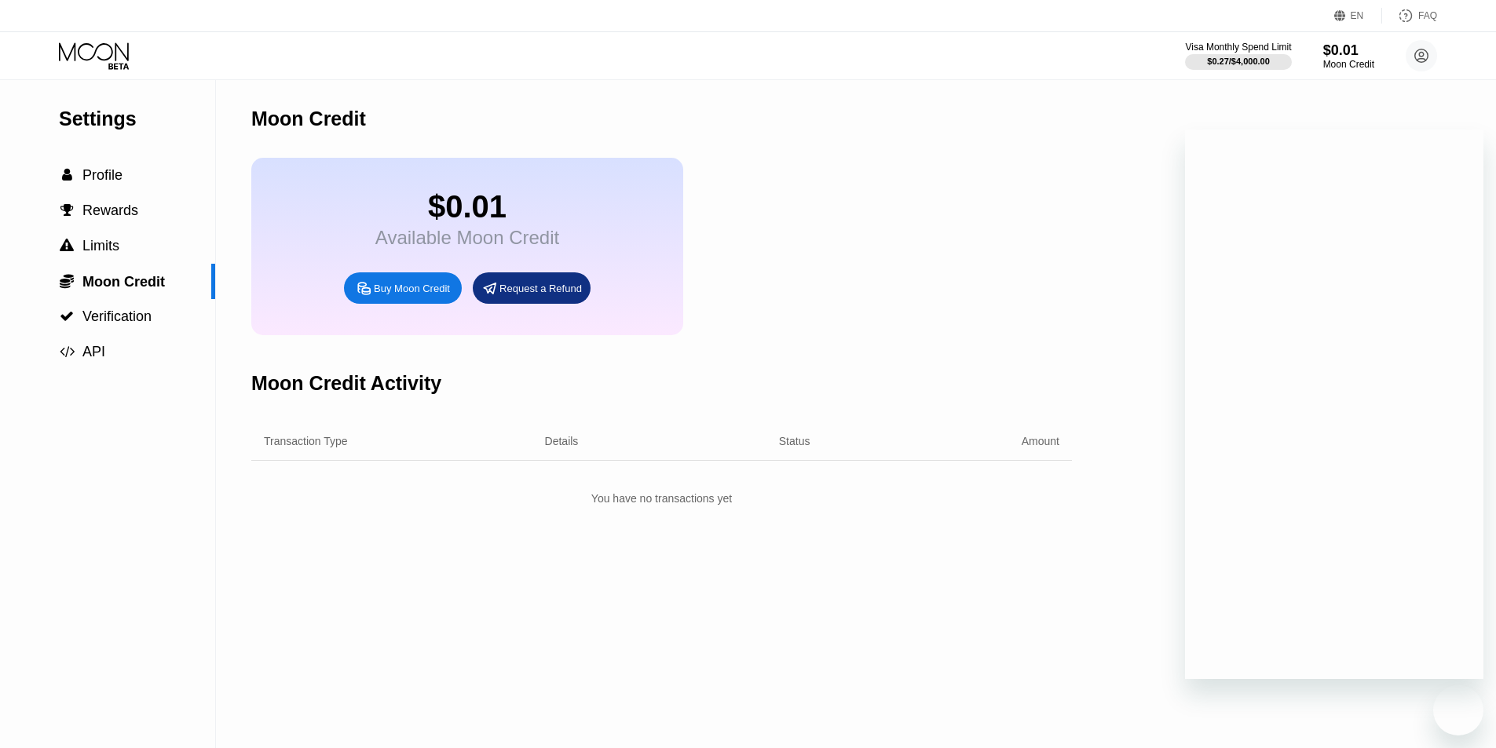 The height and width of the screenshot is (748, 1496). Describe the element at coordinates (117, 316) in the screenshot. I see `span: Verification` at that location.